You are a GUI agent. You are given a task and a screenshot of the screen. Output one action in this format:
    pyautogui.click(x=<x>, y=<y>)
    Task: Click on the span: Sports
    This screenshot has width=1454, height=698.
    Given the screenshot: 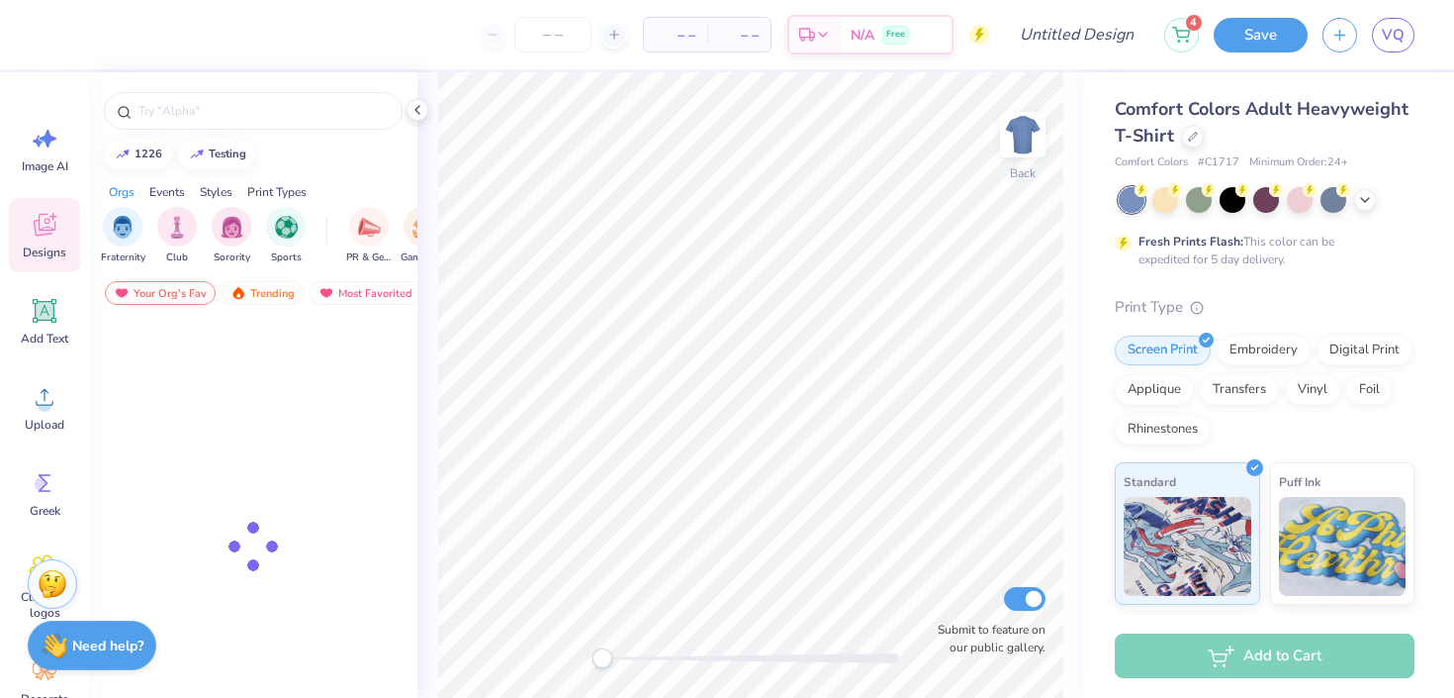 What is the action you would take?
    pyautogui.click(x=286, y=257)
    